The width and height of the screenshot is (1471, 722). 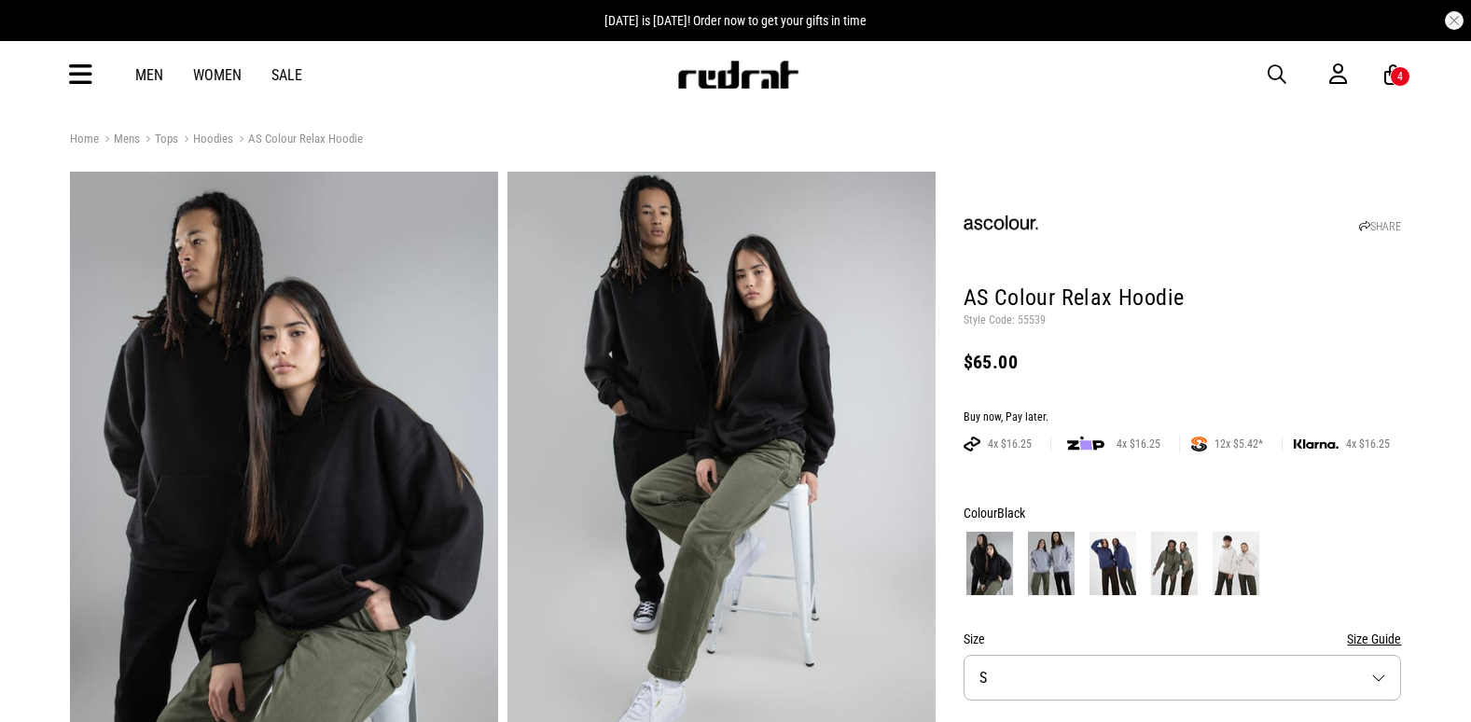 I want to click on a: Men, so click(x=149, y=75).